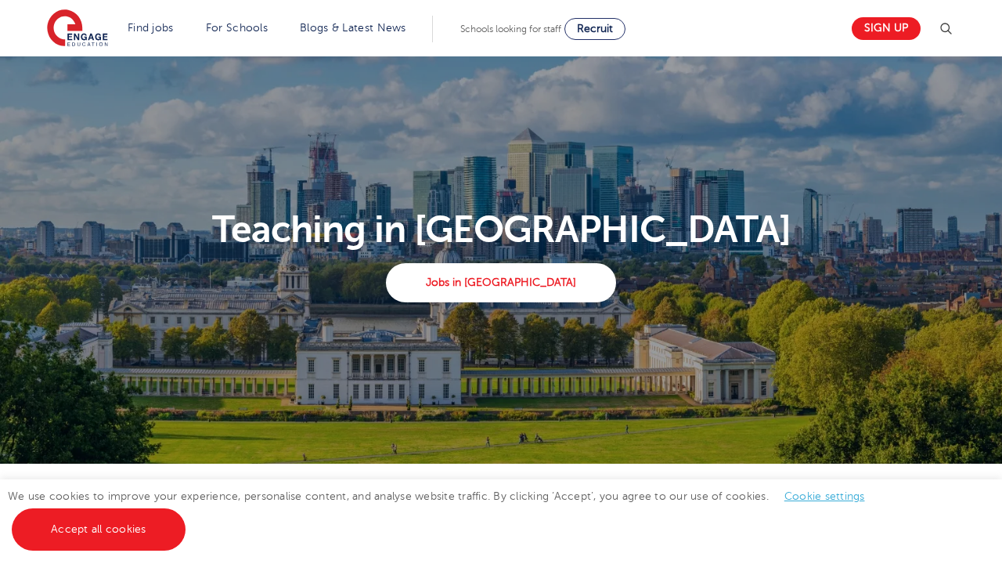 The height and width of the screenshot is (564, 1002). I want to click on span: Schools looking for staff, so click(510, 29).